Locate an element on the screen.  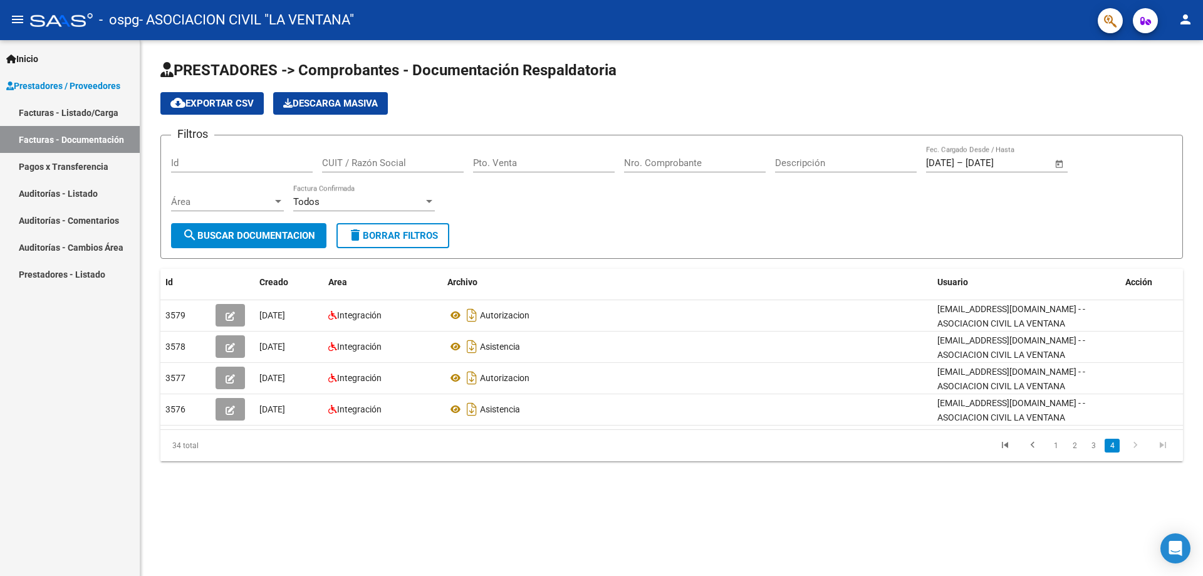
input: Fecha inicio is located at coordinates (939, 163).